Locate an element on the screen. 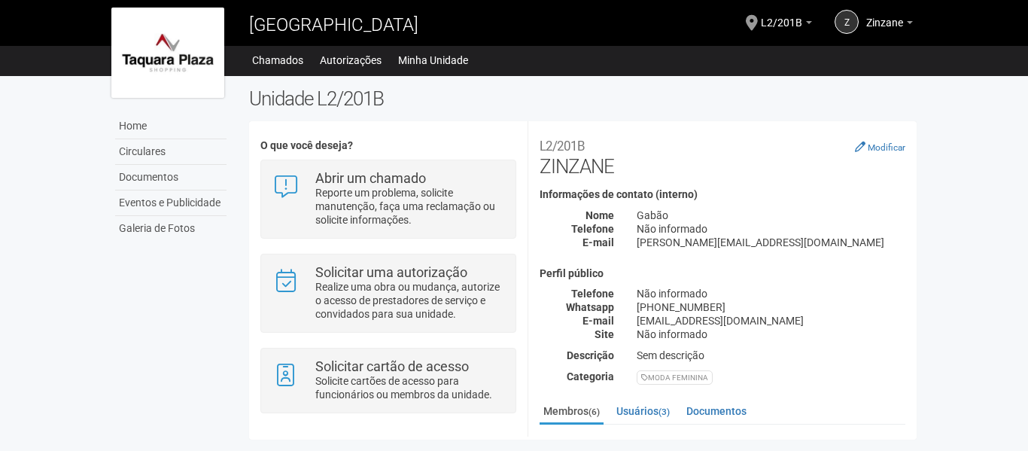 The height and width of the screenshot is (451, 1028). span: L2/201B is located at coordinates (781, 15).